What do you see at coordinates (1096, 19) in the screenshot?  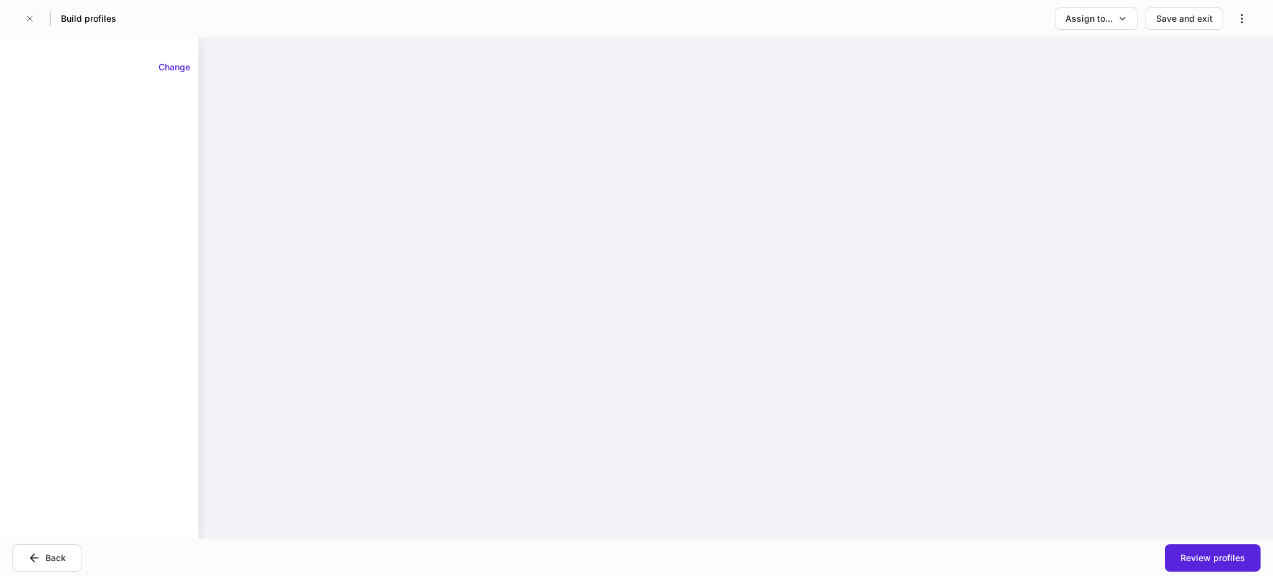 I see `button: Assign to...` at bounding box center [1096, 19].